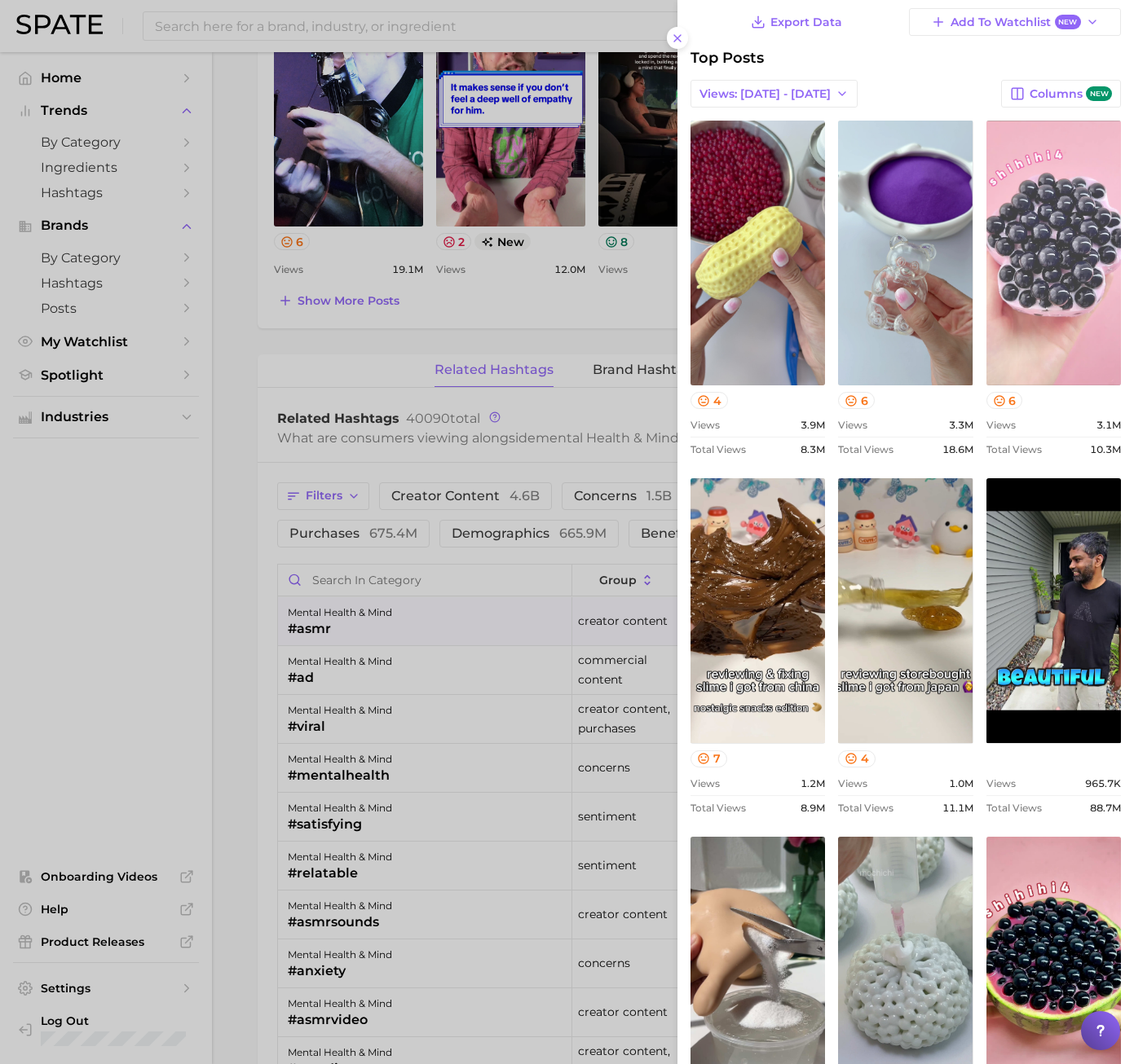 This screenshot has height=1064, width=1134. I want to click on button: 7, so click(708, 759).